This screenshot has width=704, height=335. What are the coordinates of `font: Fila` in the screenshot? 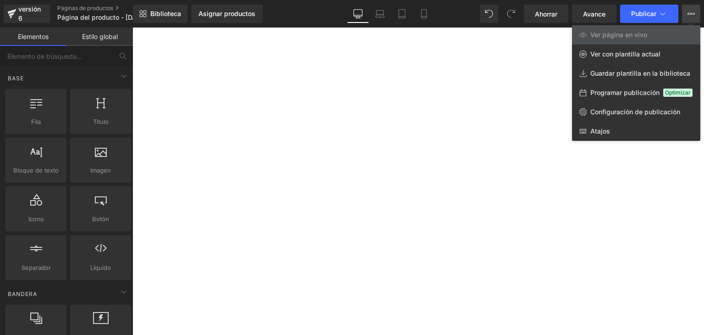 It's located at (36, 121).